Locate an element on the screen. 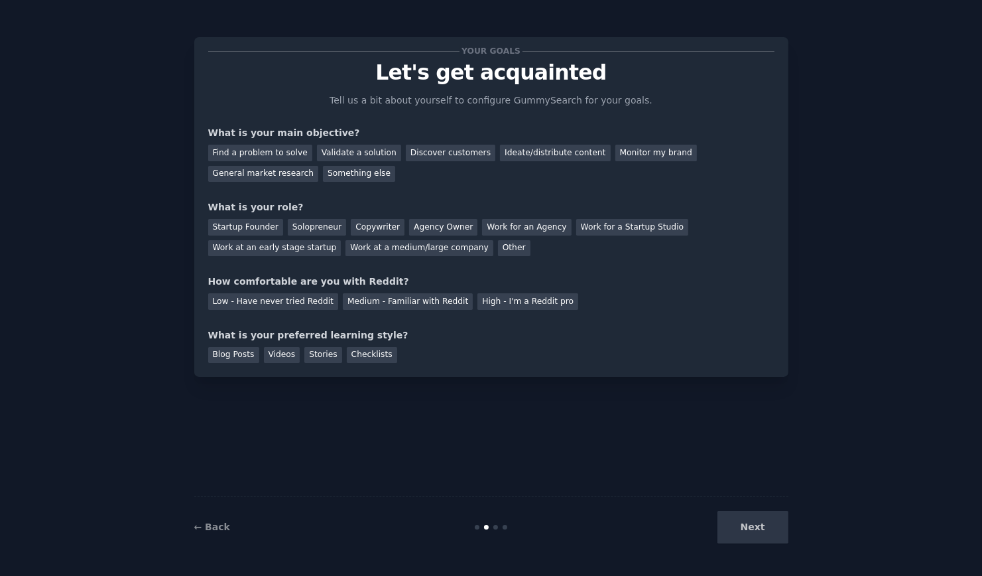 This screenshot has height=576, width=982. div: Validate a solution is located at coordinates (359, 153).